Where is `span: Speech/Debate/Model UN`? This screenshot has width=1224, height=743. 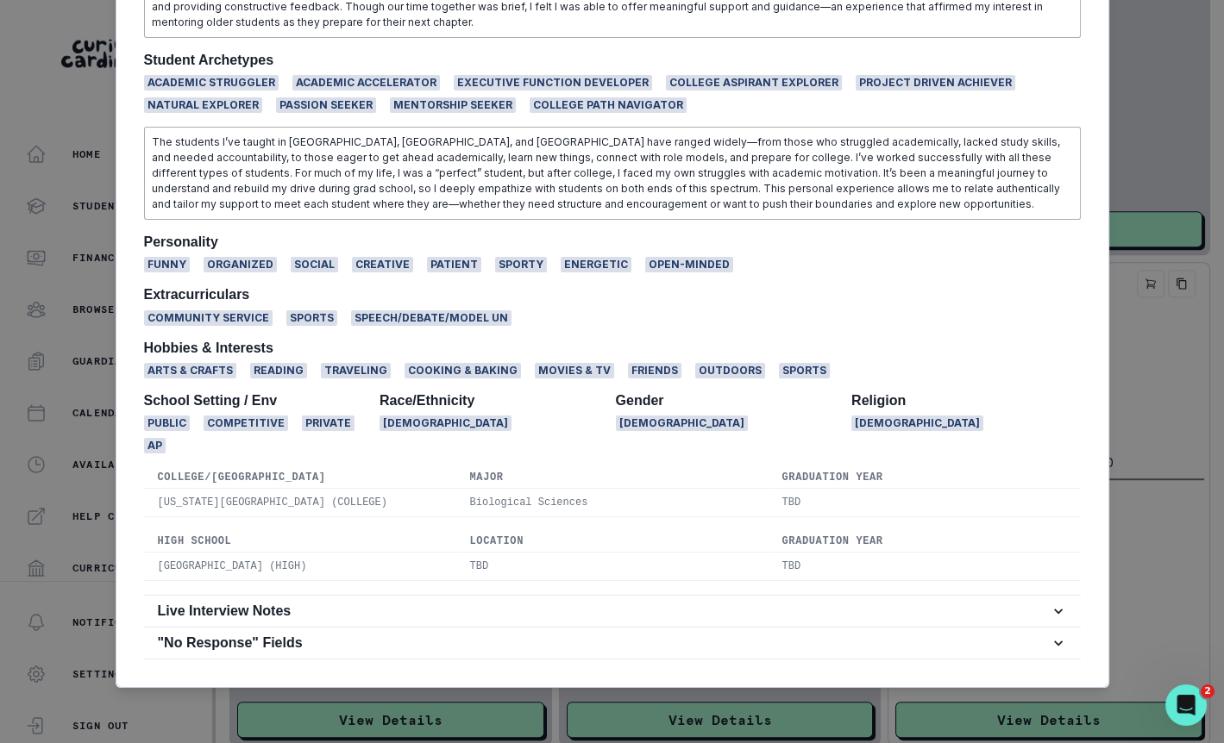 span: Speech/Debate/Model UN is located at coordinates (431, 318).